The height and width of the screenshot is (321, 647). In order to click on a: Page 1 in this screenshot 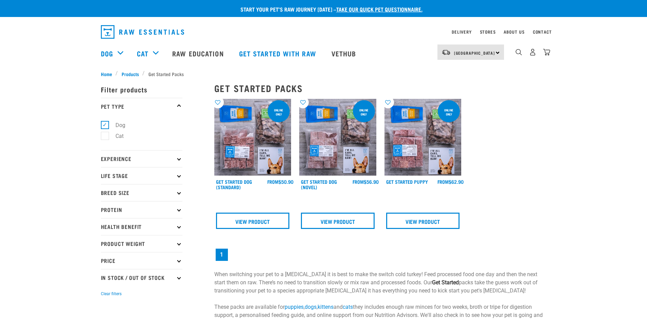, I will do `click(222, 255)`.